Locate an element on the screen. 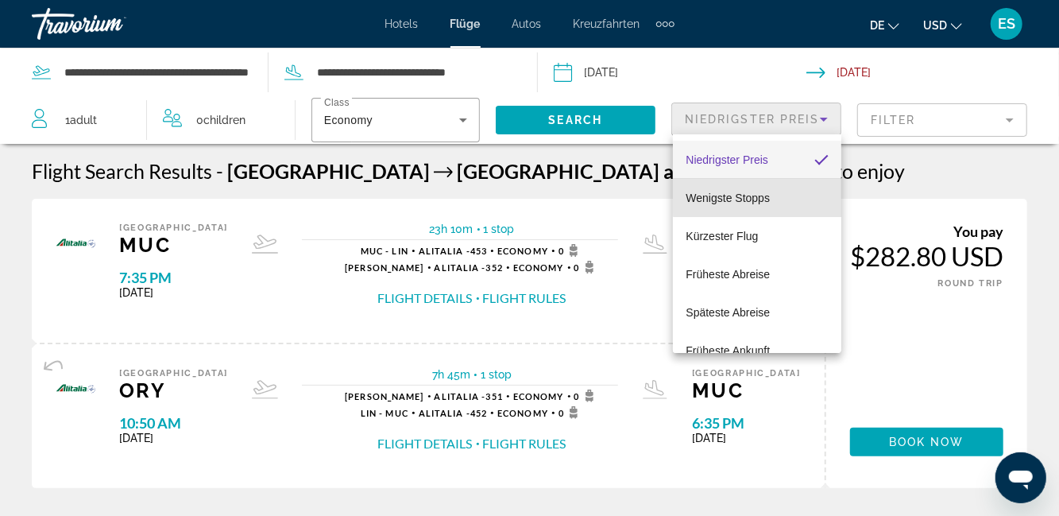 The width and height of the screenshot is (1059, 516). font: Niedrigster Preis is located at coordinates (726, 160).